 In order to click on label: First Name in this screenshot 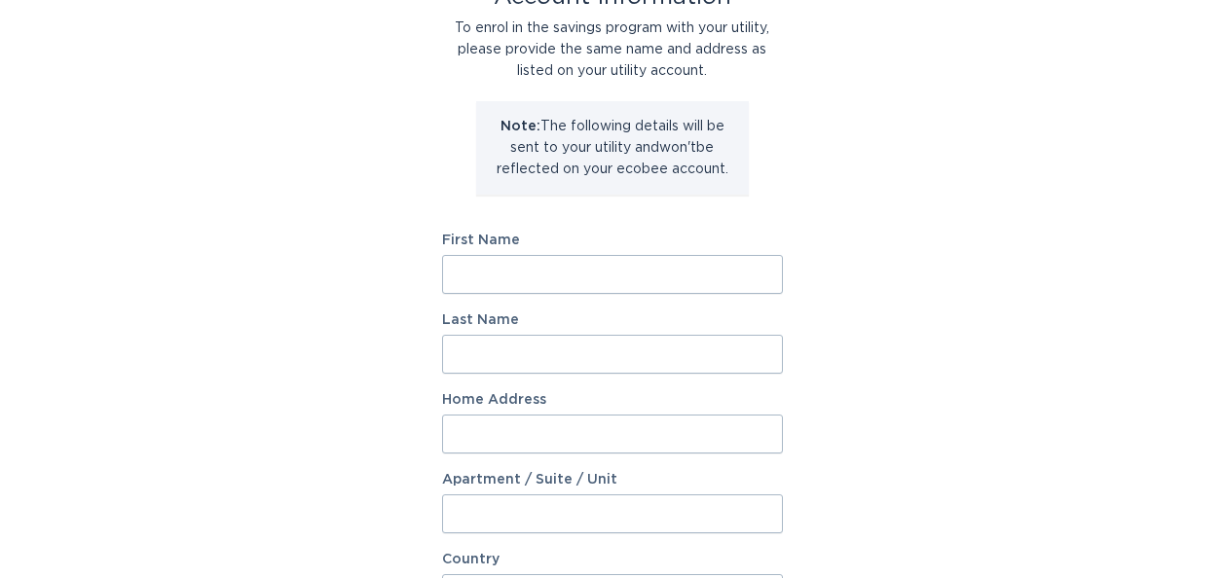, I will do `click(612, 240)`.